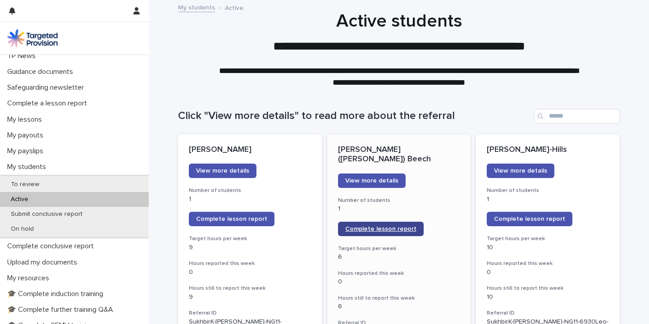  Describe the element at coordinates (30, 278) in the screenshot. I see `p: My resources` at that location.